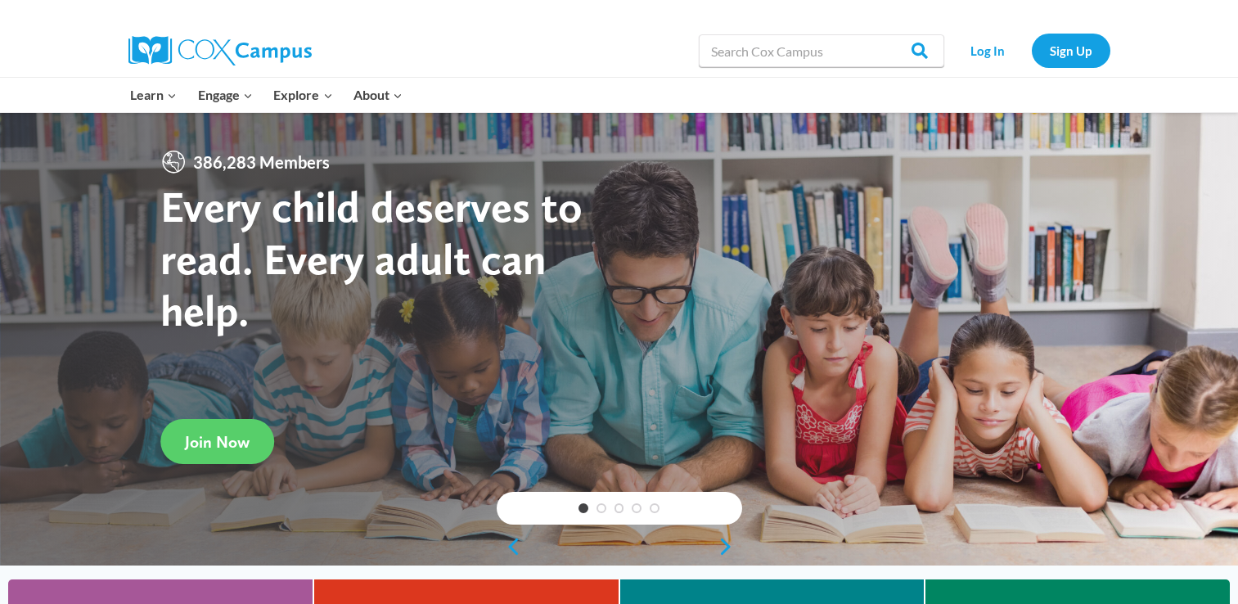  What do you see at coordinates (1031, 50) in the screenshot?
I see `nav: Secondary Navigation` at bounding box center [1031, 50].